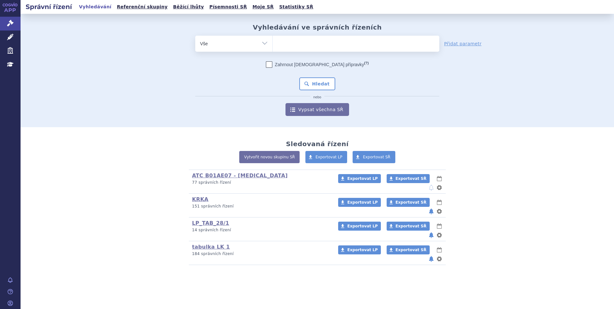 This screenshot has width=614, height=309. What do you see at coordinates (261, 206) in the screenshot?
I see `p: 151 správních řízení` at bounding box center [261, 206].